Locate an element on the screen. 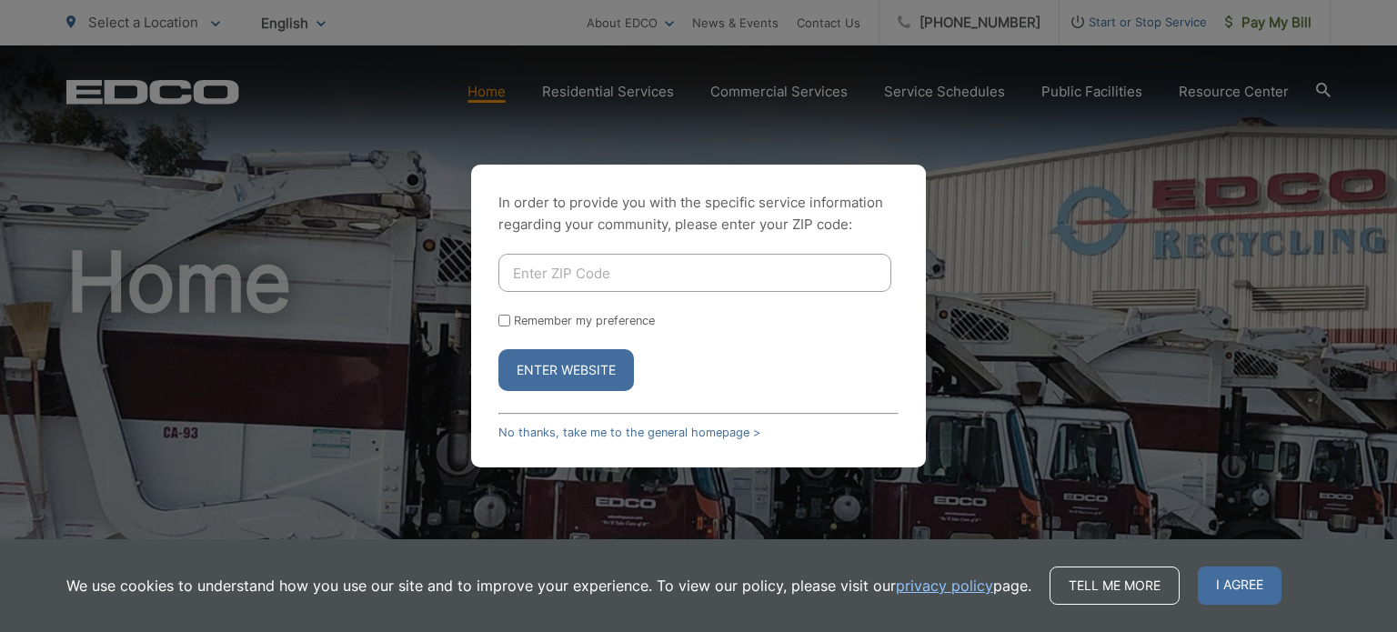 The height and width of the screenshot is (632, 1397). p: In order to provide you with the specific service information regarding your community, please en... is located at coordinates (699, 214).